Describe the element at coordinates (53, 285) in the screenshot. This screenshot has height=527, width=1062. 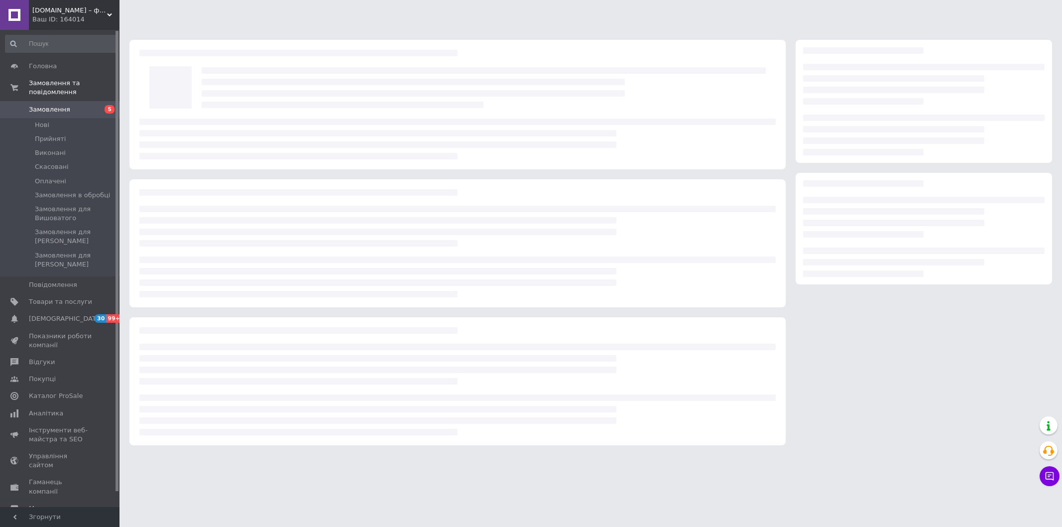
I see `span: Повідомлення` at that location.